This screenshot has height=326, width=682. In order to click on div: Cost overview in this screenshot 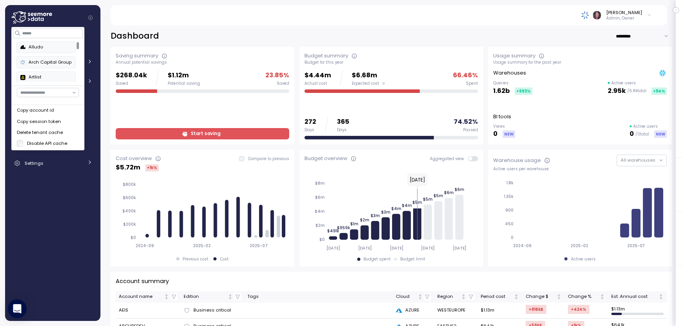, I will do `click(134, 159)`.